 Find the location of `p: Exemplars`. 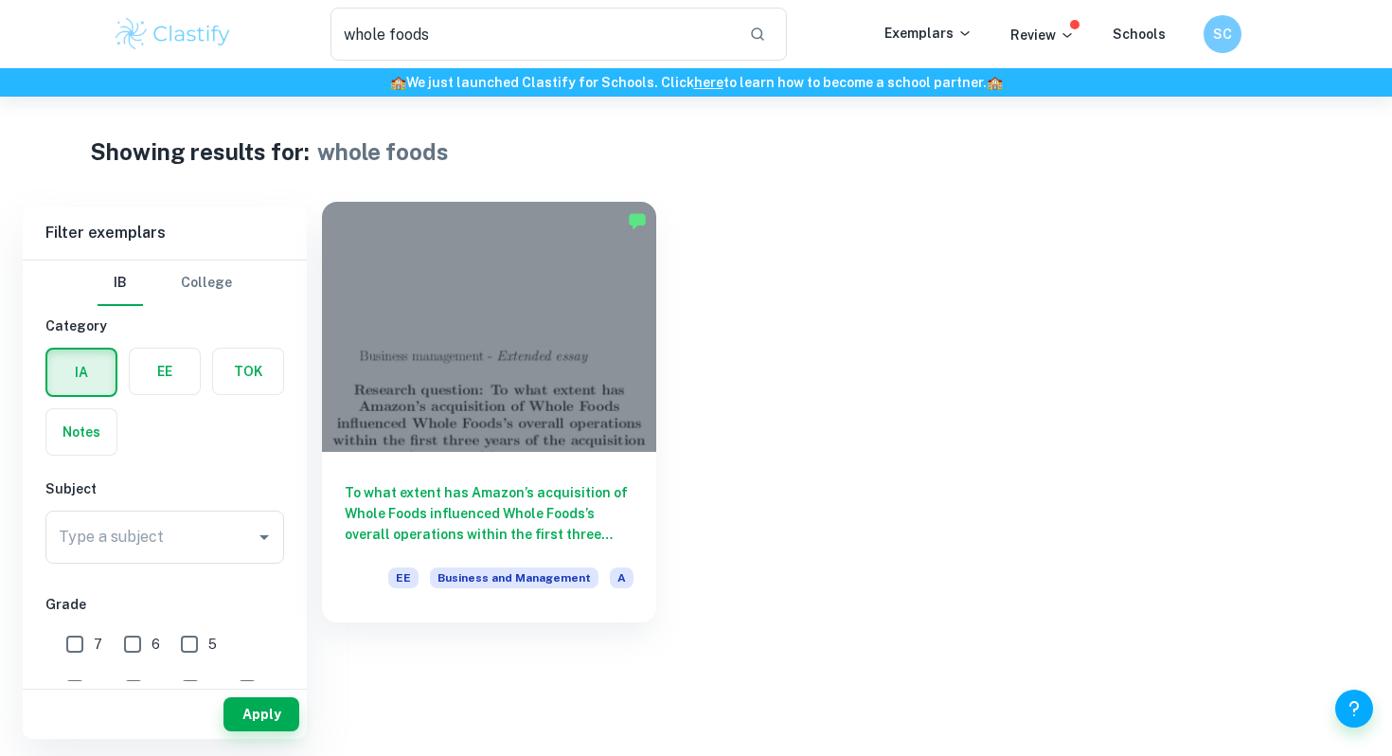

p: Exemplars is located at coordinates (928, 33).